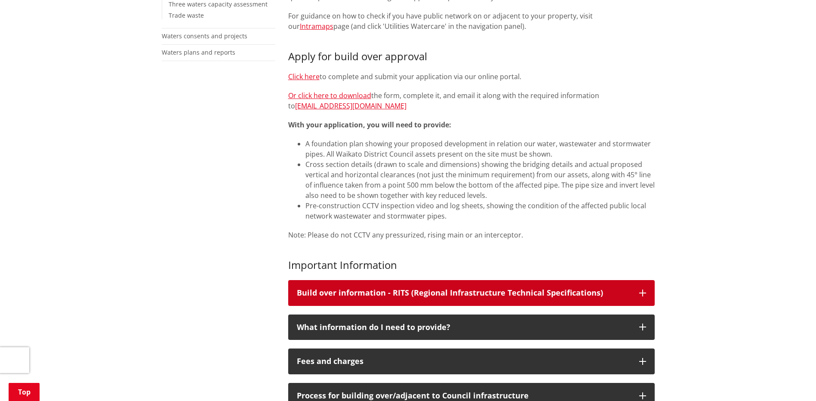 This screenshot has height=401, width=816. Describe the element at coordinates (204, 36) in the screenshot. I see `a: Waters consents and projects` at that location.